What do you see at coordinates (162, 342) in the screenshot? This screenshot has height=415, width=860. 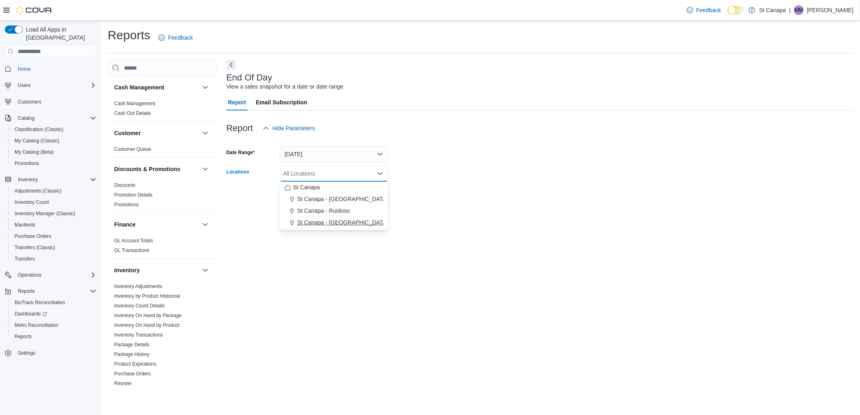 I see `div: Inventory` at bounding box center [162, 342].